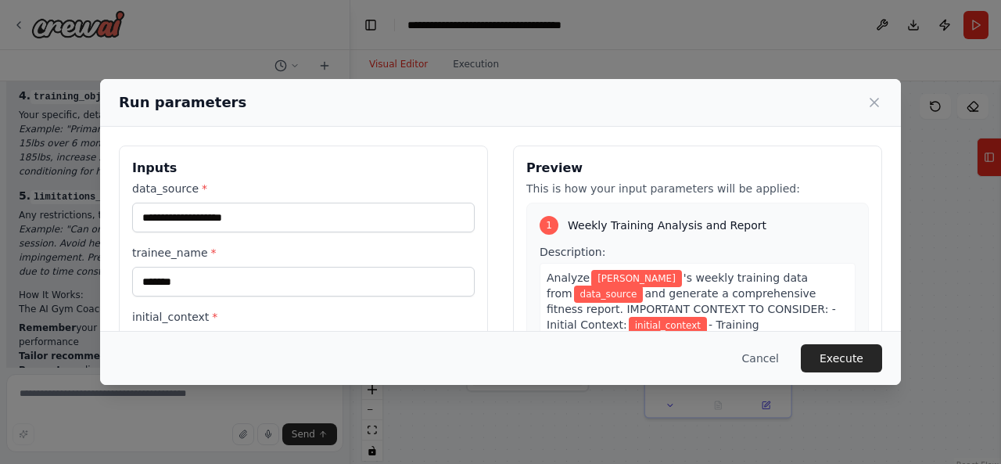 Image resolution: width=1001 pixels, height=464 pixels. What do you see at coordinates (760, 358) in the screenshot?
I see `button: Cancel` at bounding box center [760, 358].